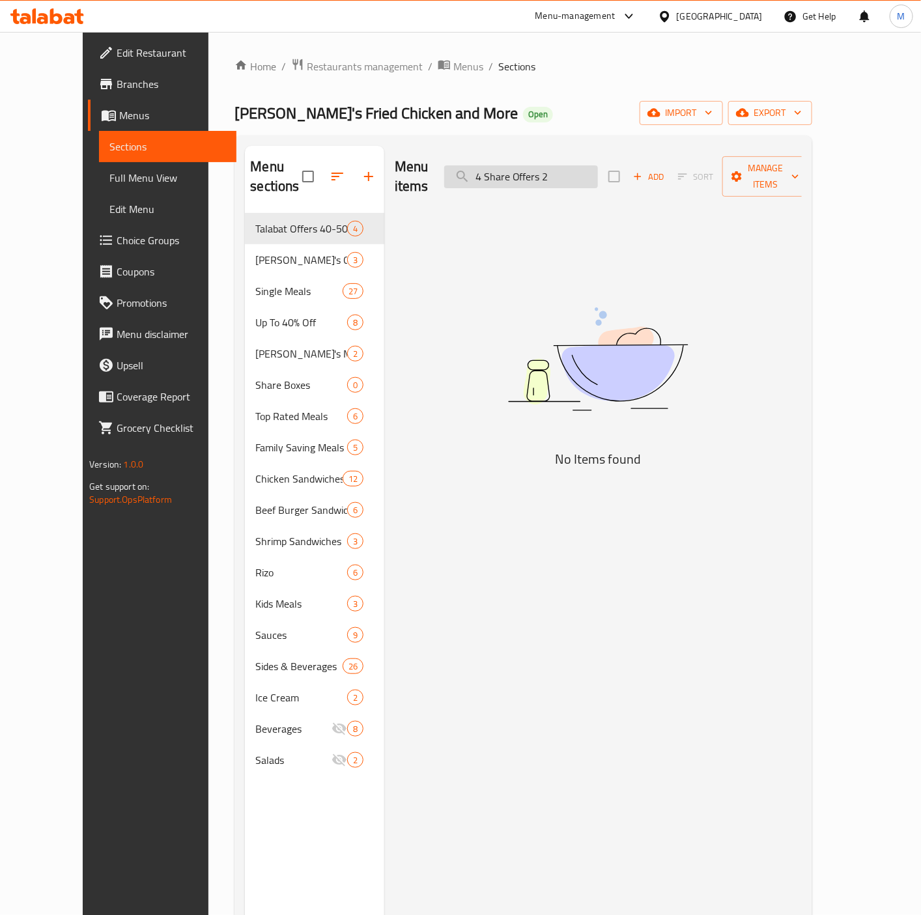 Image resolution: width=921 pixels, height=915 pixels. I want to click on a: Coverage Report, so click(162, 397).